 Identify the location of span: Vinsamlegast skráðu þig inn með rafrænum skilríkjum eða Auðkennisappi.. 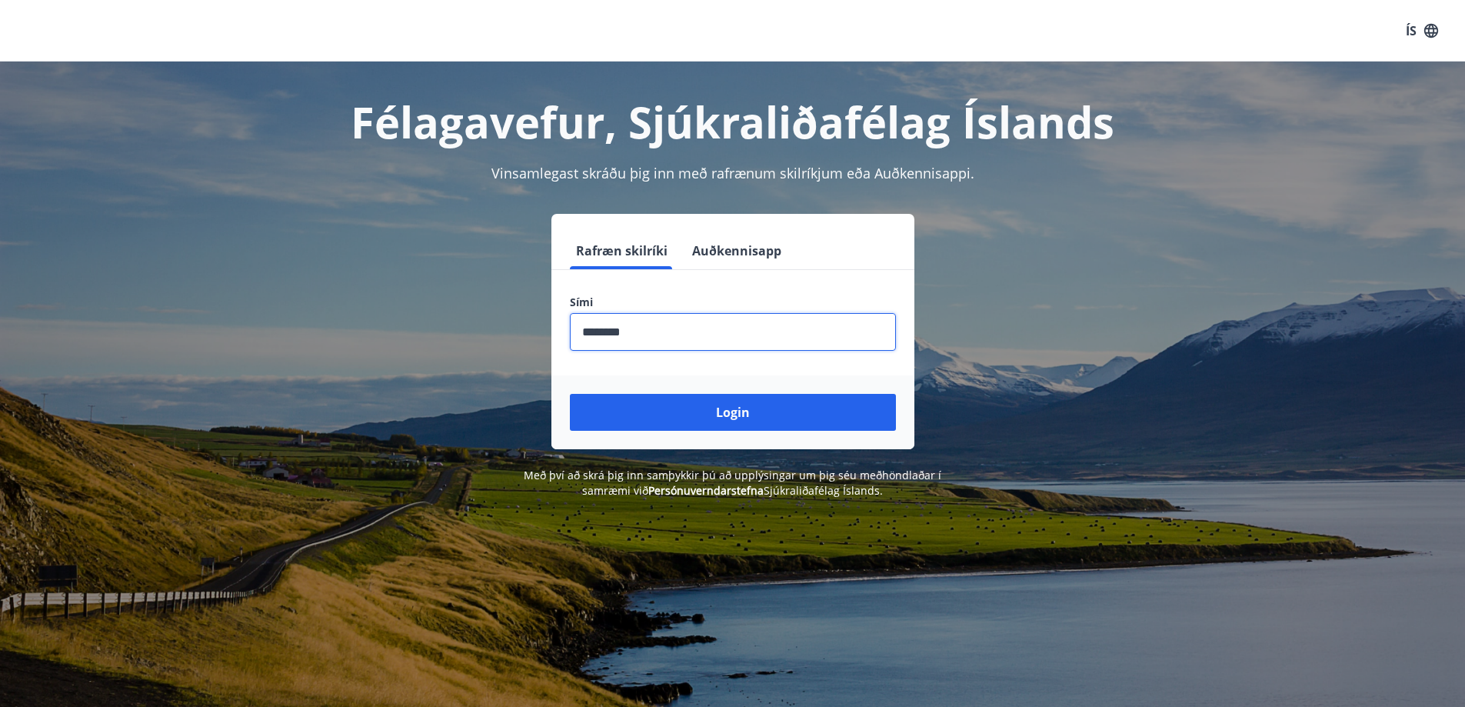
(733, 173).